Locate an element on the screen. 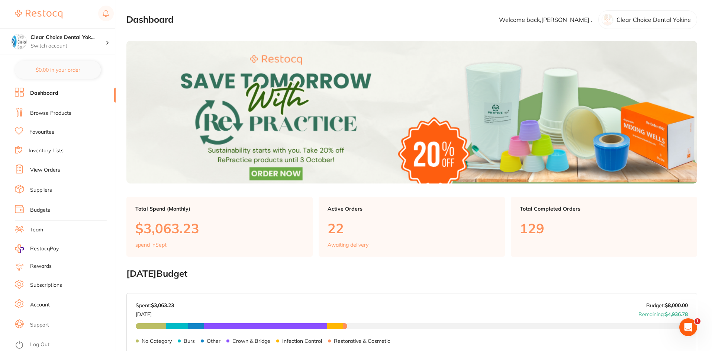 The image size is (712, 351). a: Restocq Logo is located at coordinates (39, 14).